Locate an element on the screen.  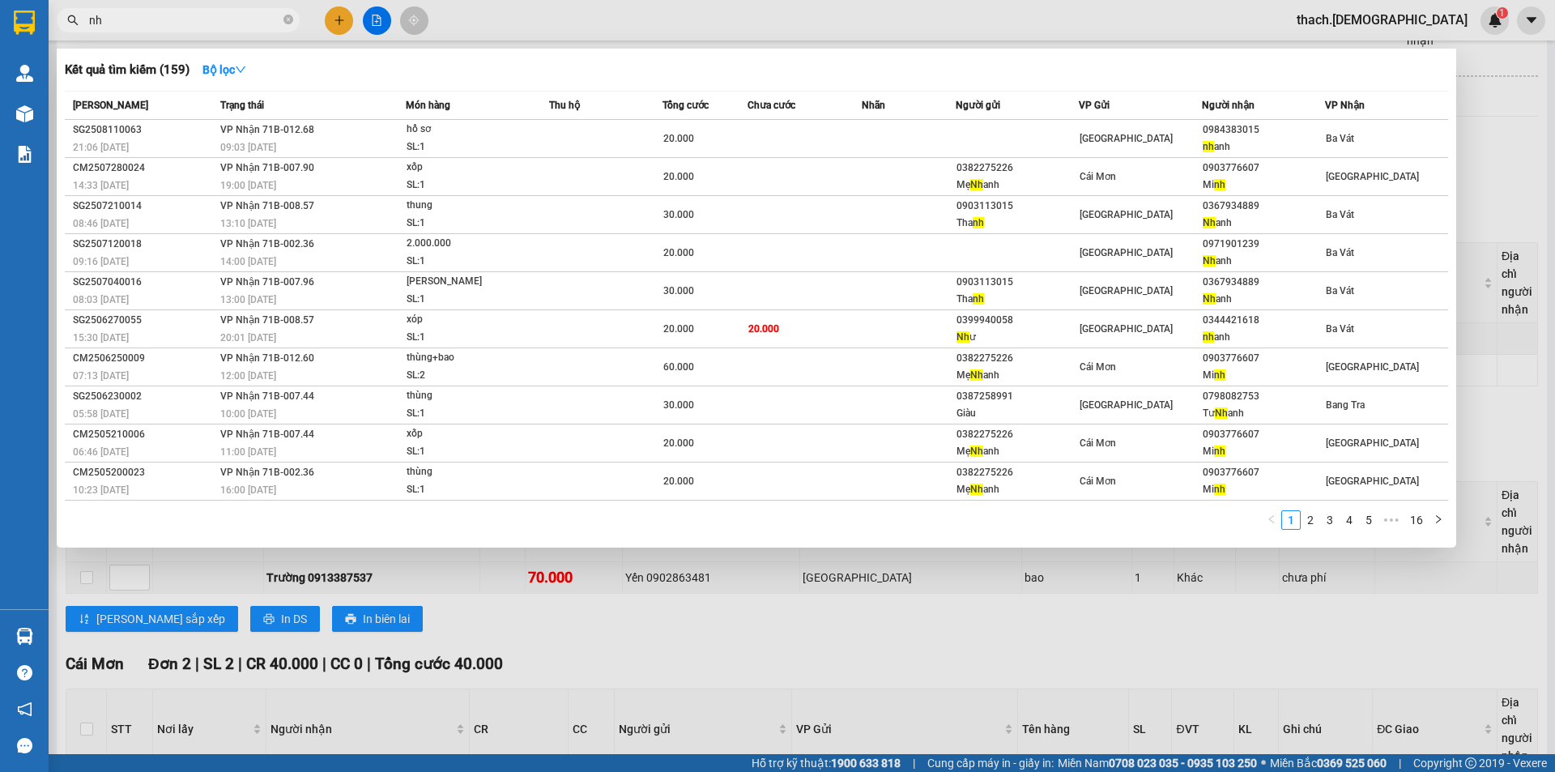
div: thùng is located at coordinates (467, 396).